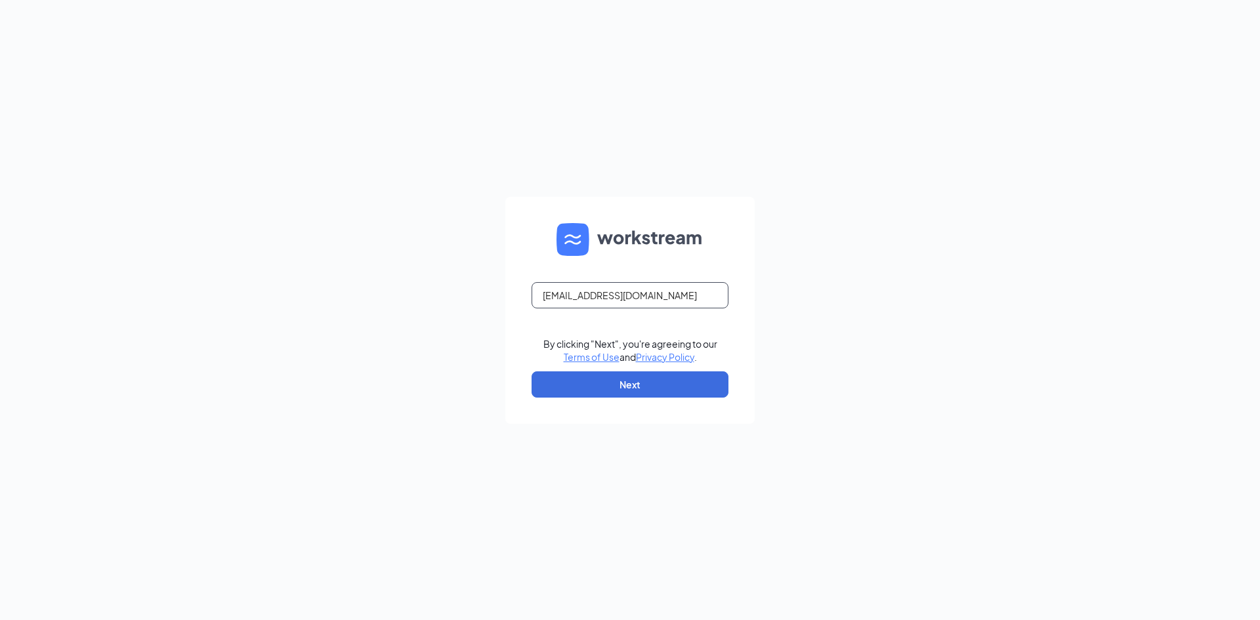  What do you see at coordinates (630, 240) in the screenshot?
I see `img: WS logo and Workstream text` at bounding box center [630, 240].